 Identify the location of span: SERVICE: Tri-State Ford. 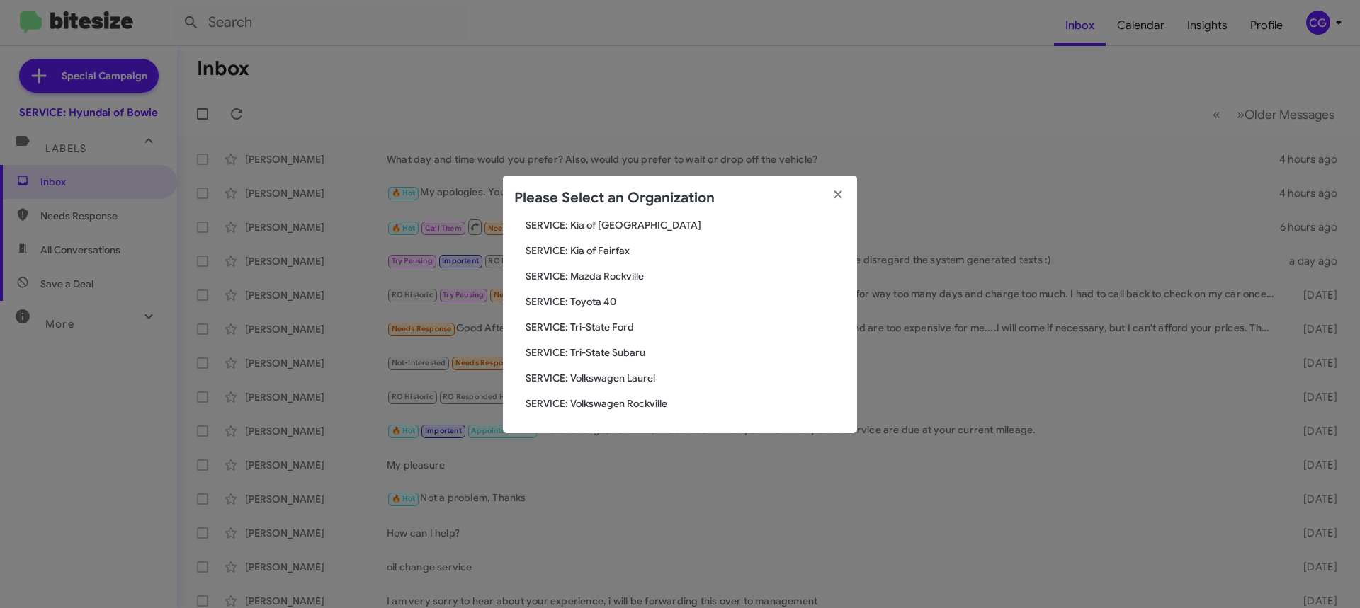
(685, 327).